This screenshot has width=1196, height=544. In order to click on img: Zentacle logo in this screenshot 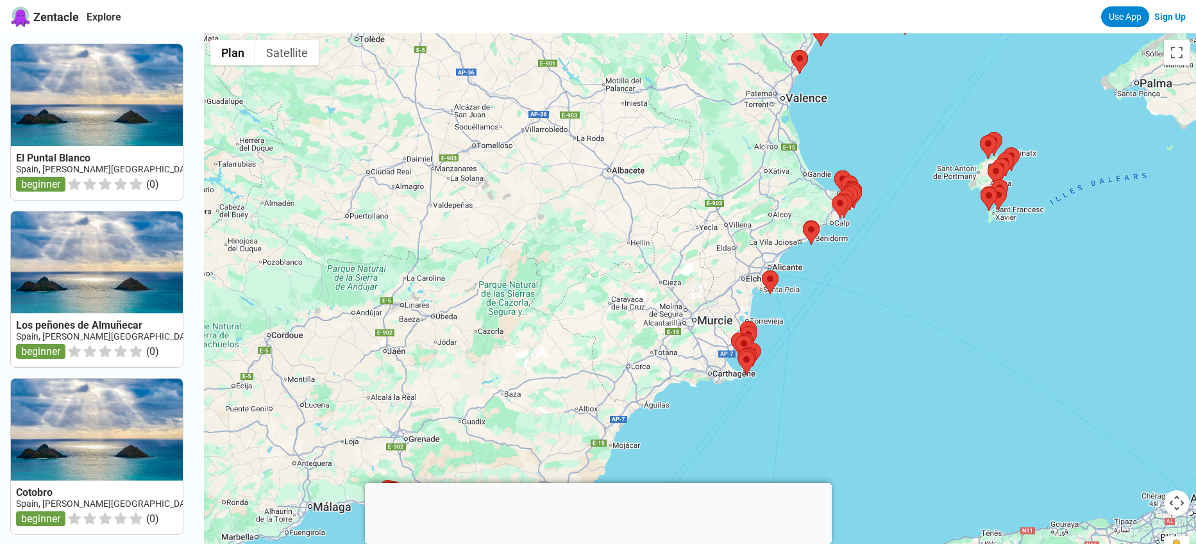, I will do `click(21, 17)`.